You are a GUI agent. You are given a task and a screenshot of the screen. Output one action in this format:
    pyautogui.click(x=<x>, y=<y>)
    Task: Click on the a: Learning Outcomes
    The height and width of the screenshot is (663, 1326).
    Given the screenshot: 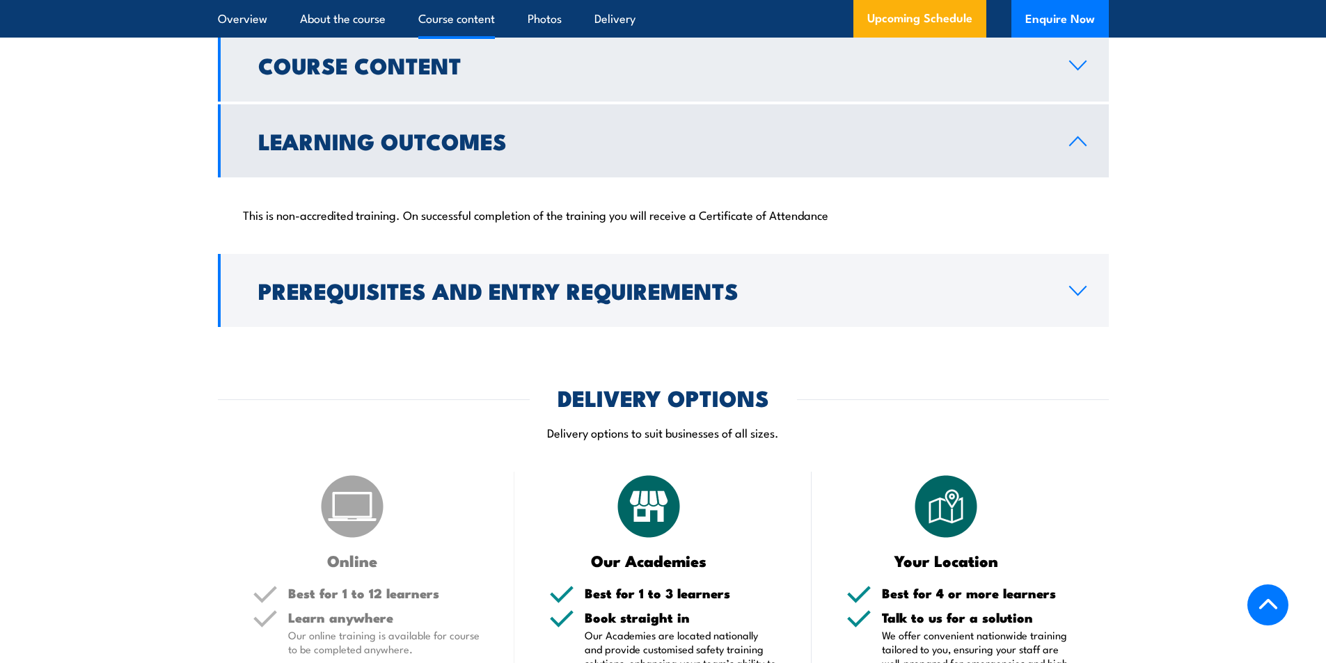 What is the action you would take?
    pyautogui.click(x=663, y=141)
    